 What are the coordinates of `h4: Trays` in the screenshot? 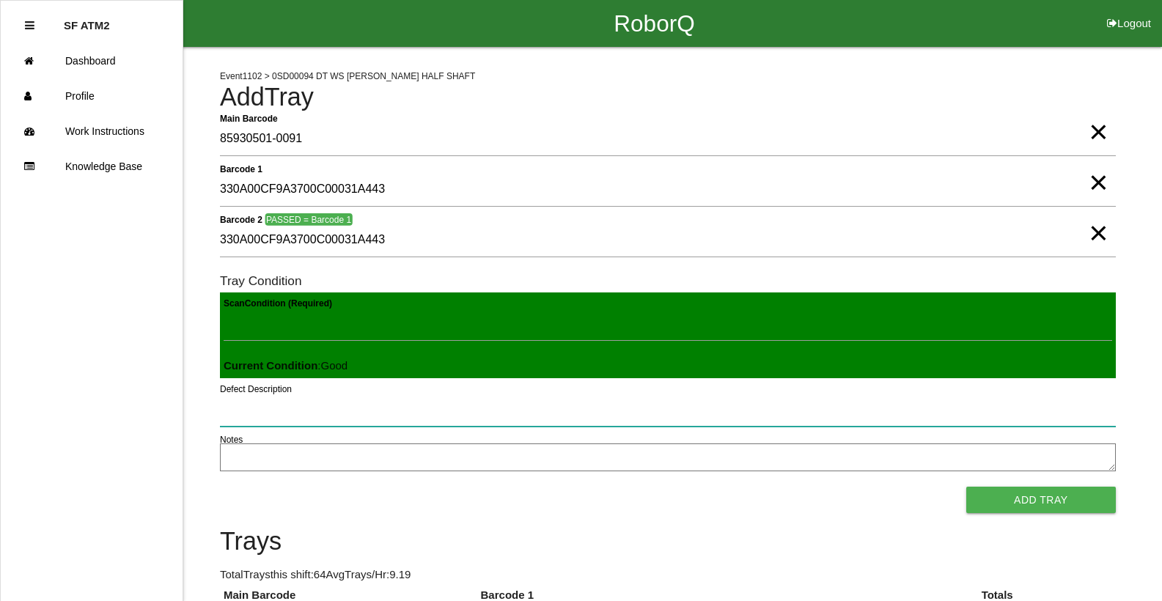 It's located at (668, 542).